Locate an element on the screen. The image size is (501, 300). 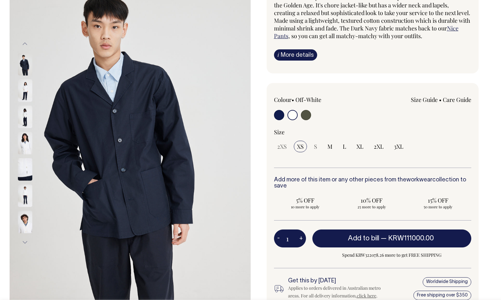
span: 15% OFF is located at coordinates (438, 200).